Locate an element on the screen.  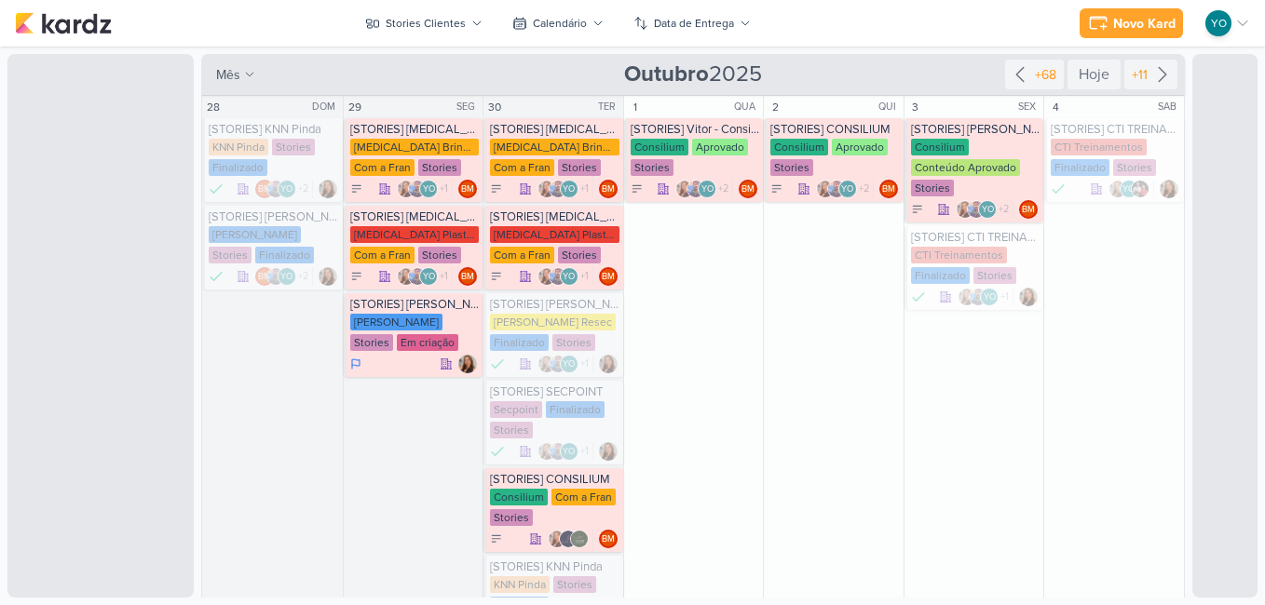
button: Novo Kard is located at coordinates (1131, 23).